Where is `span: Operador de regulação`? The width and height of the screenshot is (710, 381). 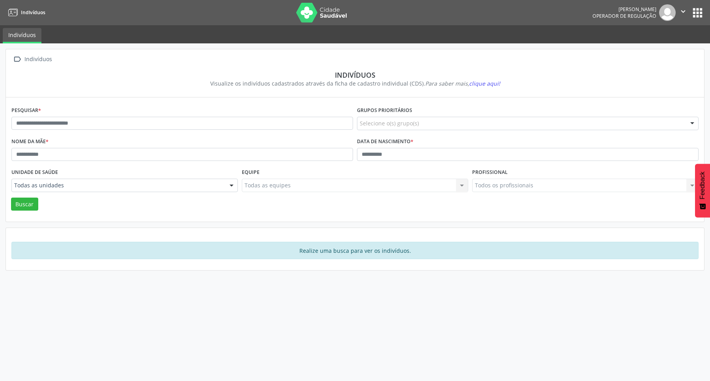
span: Operador de regulação is located at coordinates (624, 16).